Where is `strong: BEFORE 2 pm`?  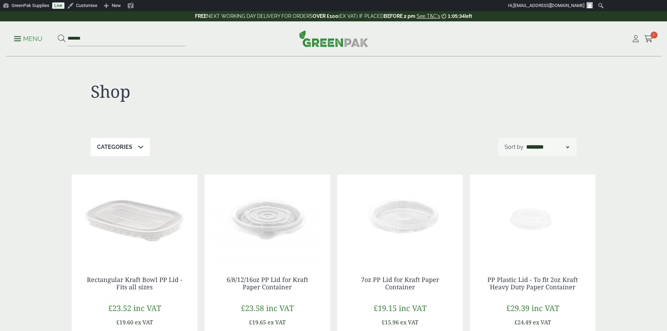
strong: BEFORE 2 pm is located at coordinates (400, 16).